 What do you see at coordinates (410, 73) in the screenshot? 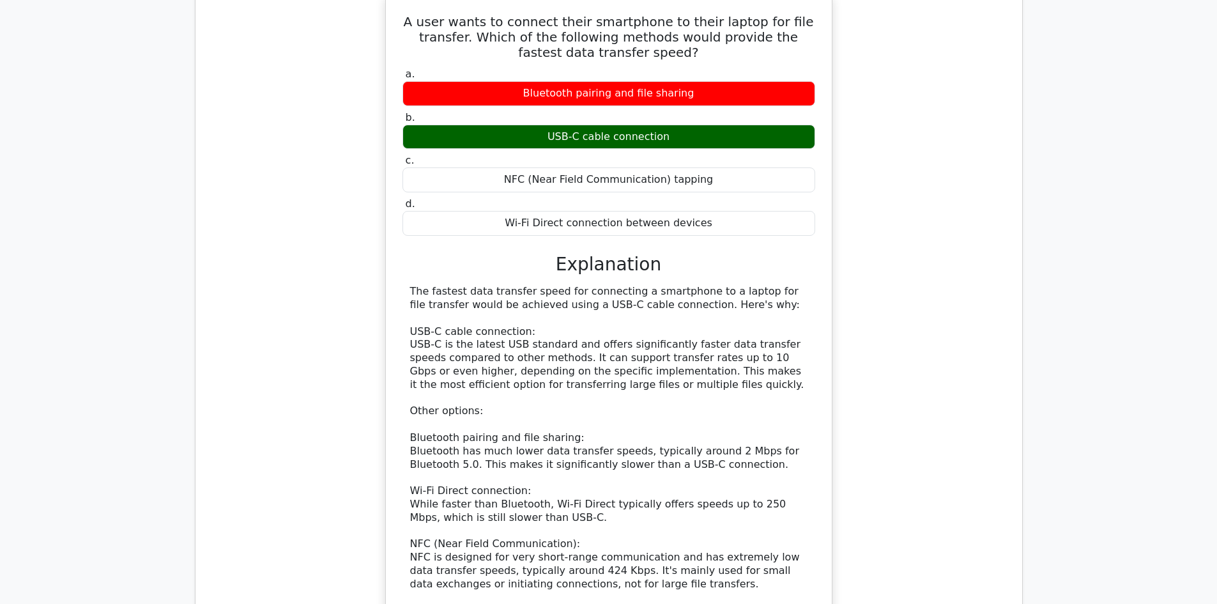
I see `span: a.` at bounding box center [410, 73].